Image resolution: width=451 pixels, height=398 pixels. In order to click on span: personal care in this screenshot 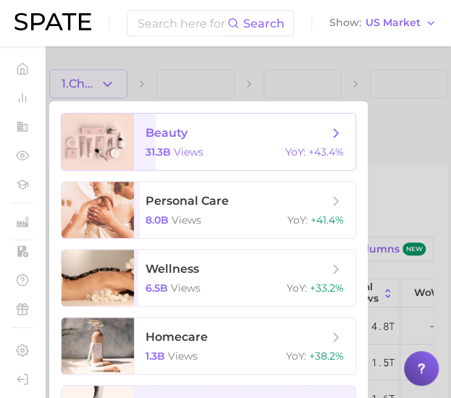, I will do `click(187, 201)`.